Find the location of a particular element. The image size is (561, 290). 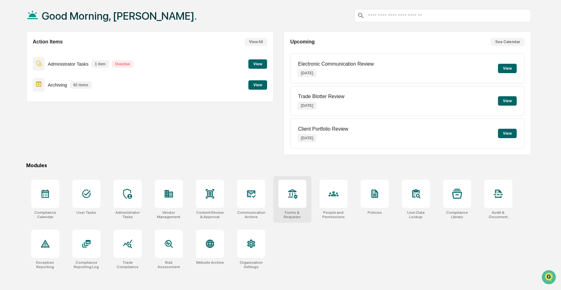

div: Administrator Tasks is located at coordinates (128, 215).